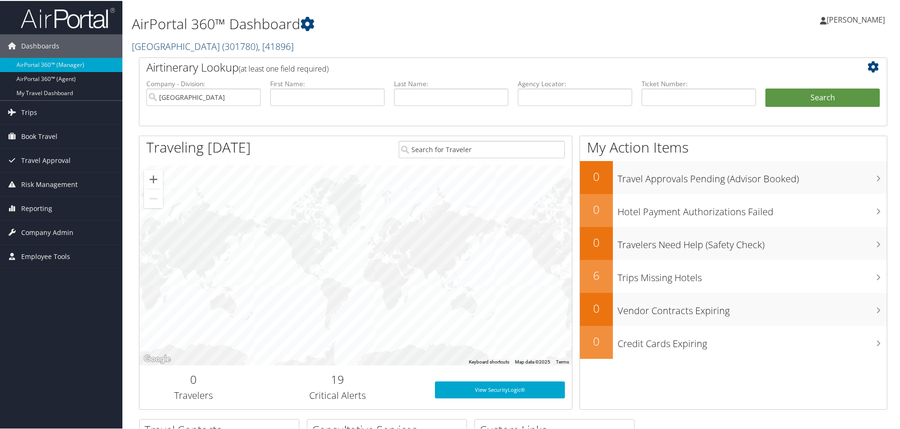 The image size is (900, 429). Describe the element at coordinates (240, 45) in the screenshot. I see `span: ( 301780 )` at that location.